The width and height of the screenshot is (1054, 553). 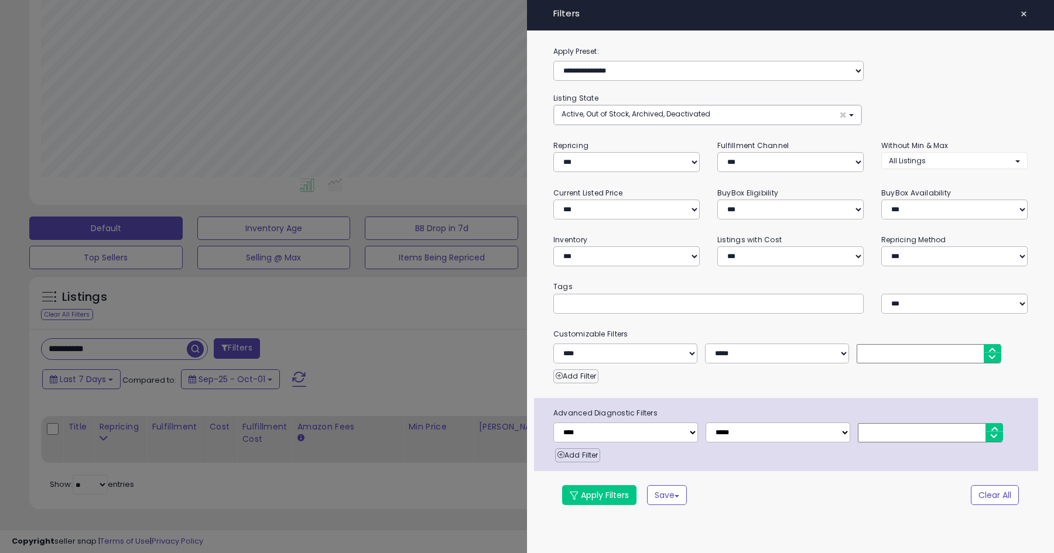 I want to click on small: Tags, so click(x=790, y=287).